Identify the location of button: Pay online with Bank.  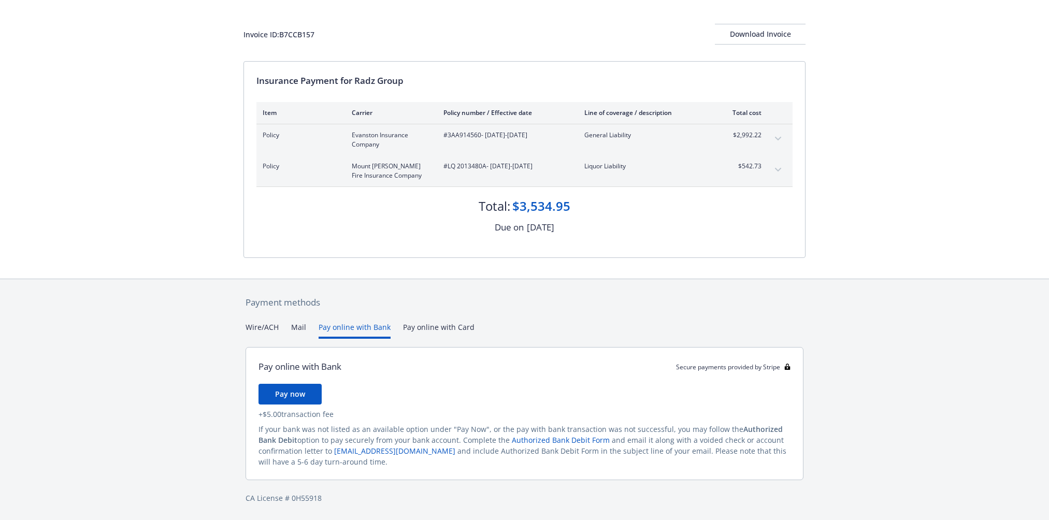
(354, 330).